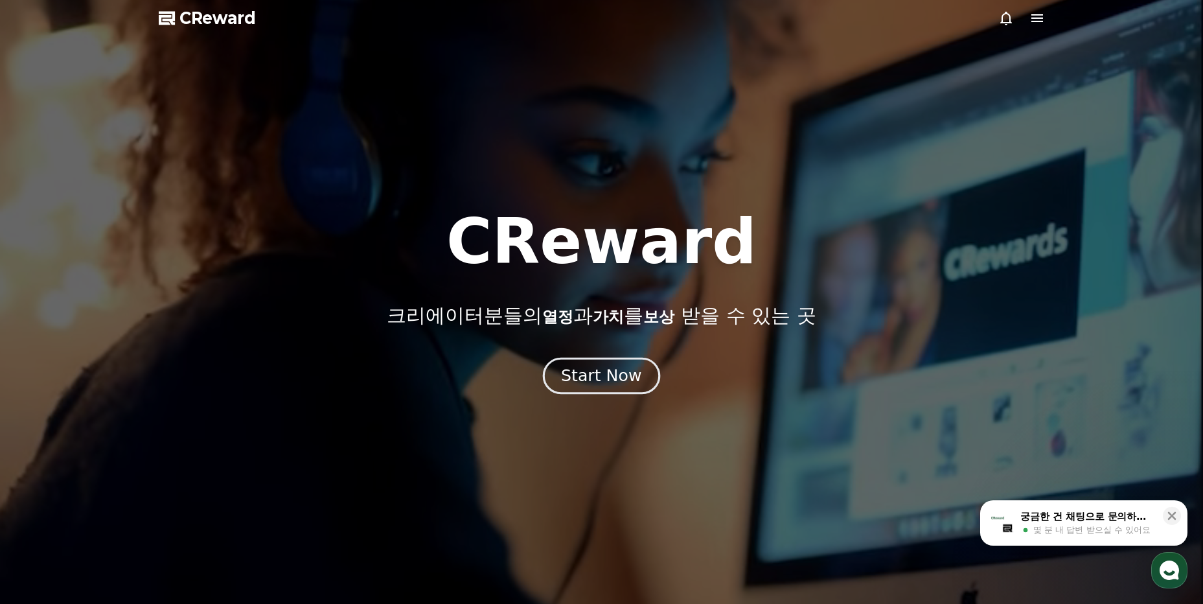 This screenshot has width=1203, height=604. What do you see at coordinates (601, 376) in the screenshot?
I see `div: Start Now` at bounding box center [601, 376].